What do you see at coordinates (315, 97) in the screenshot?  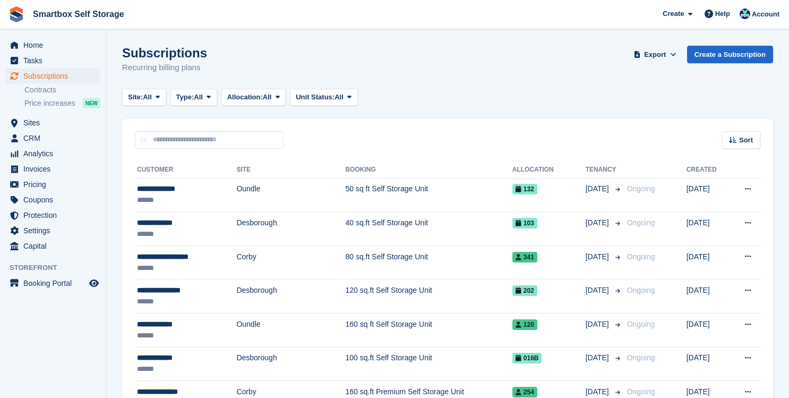 I see `span: Unit Status:` at bounding box center [315, 97].